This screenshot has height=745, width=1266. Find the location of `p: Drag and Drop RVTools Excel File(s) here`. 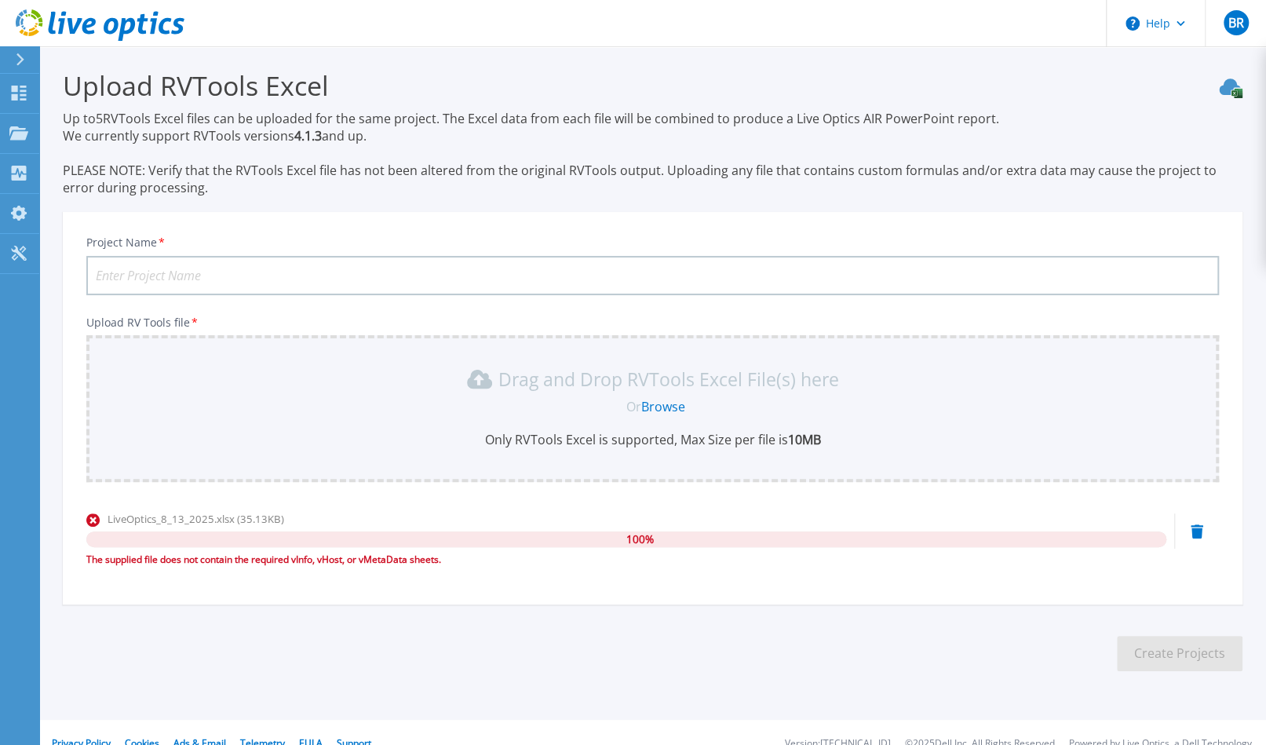

p: Drag and Drop RVTools Excel File(s) here is located at coordinates (669, 379).